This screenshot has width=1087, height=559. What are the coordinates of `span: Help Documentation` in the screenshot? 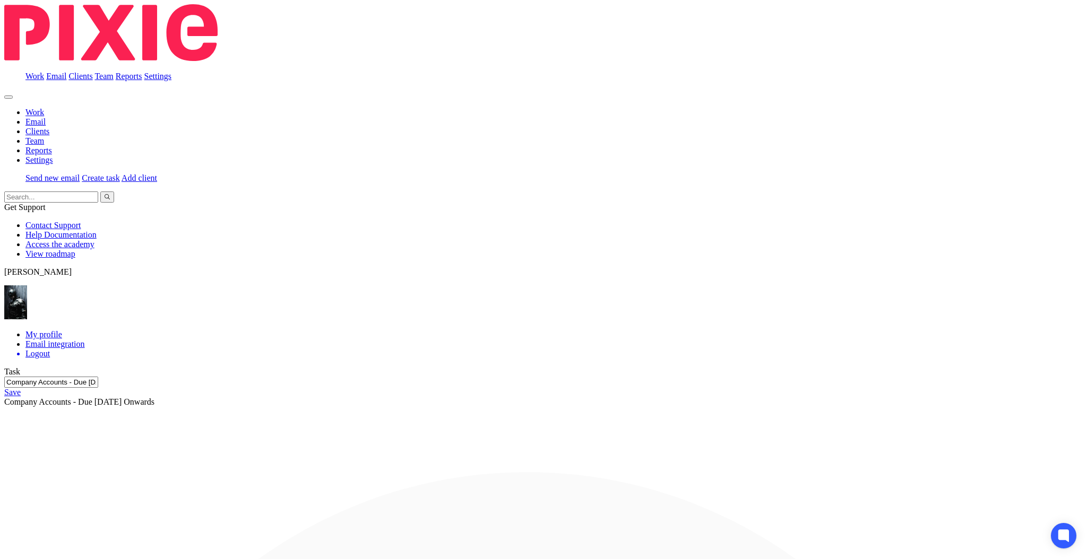 It's located at (61, 235).